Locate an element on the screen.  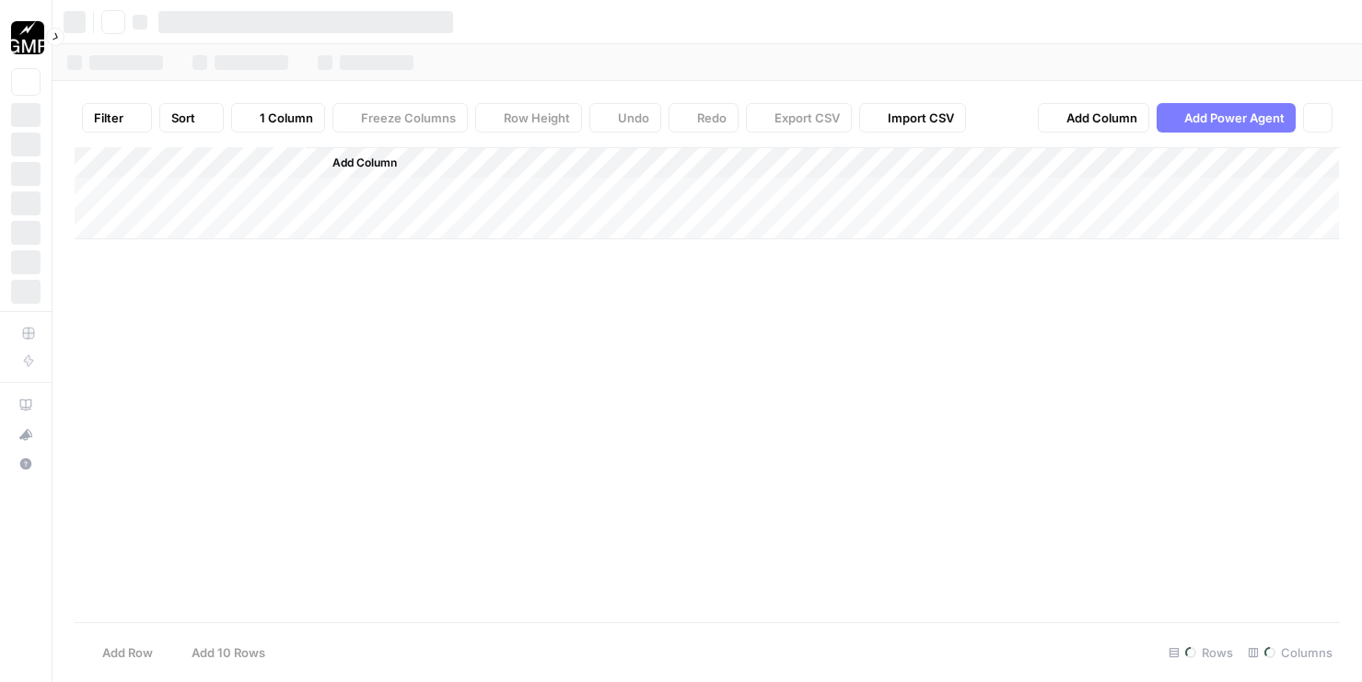
button: Export CSV is located at coordinates (799, 118).